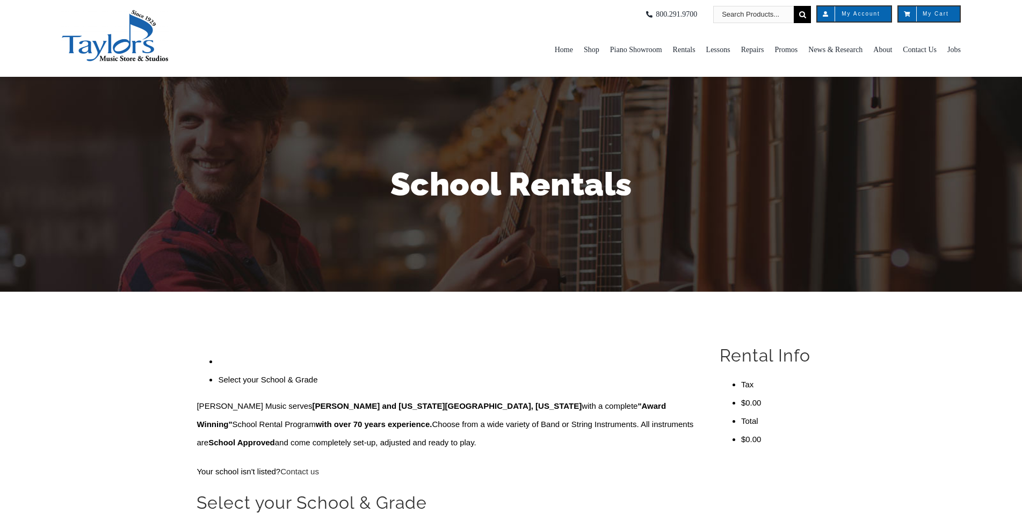  Describe the element at coordinates (591, 49) in the screenshot. I see `span: Shop` at that location.